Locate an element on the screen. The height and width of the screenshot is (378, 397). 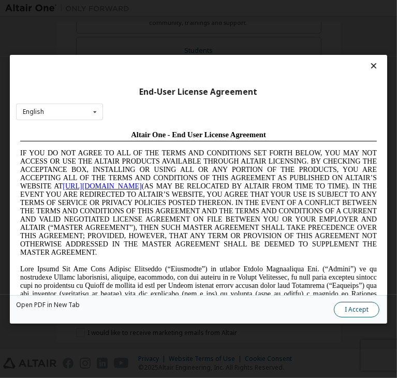
span: IF YOU DO NOT AGREE TO ALL OF THE TERMS AND CONDITIONS SET FORTH BELOW, YOU MAY NOT ACCESS OR USE... is located at coordinates (182, 76).